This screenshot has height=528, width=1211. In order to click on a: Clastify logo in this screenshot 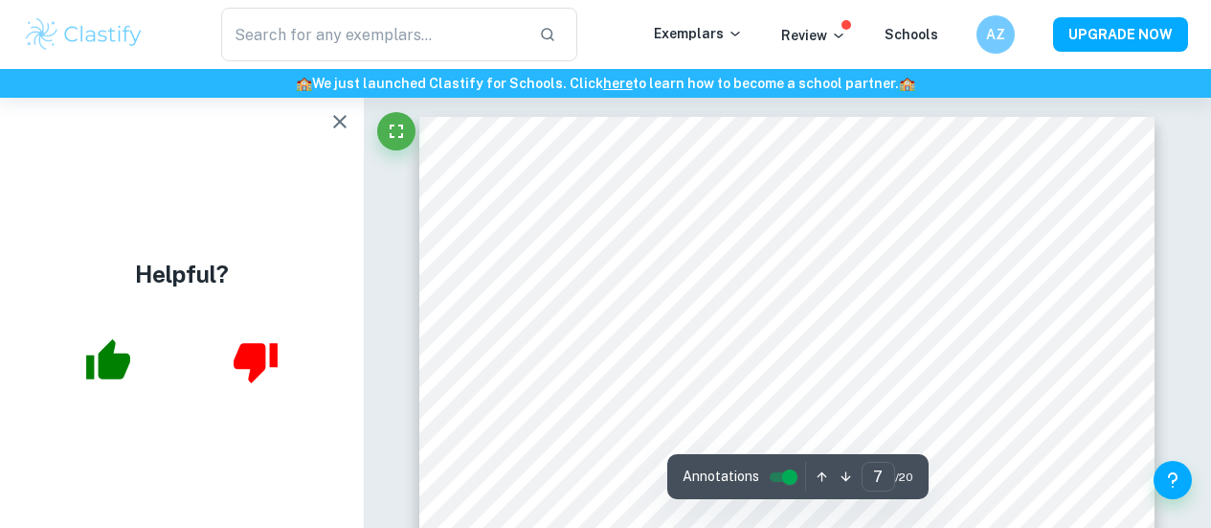, I will do `click(83, 34)`.